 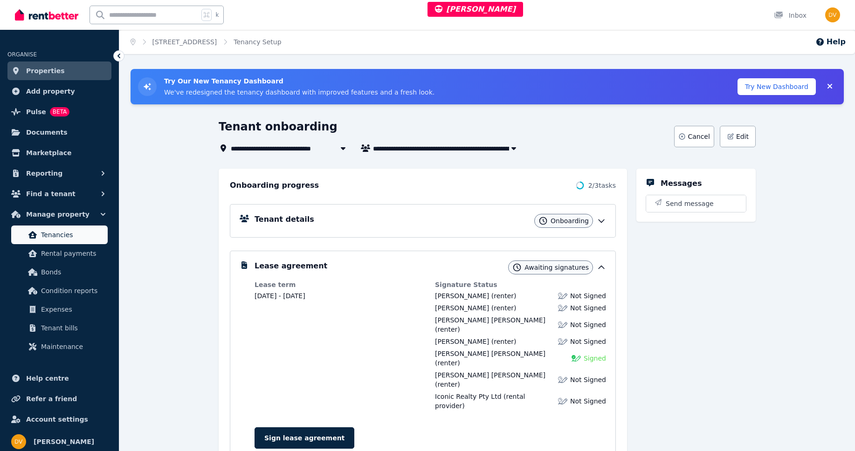 I want to click on button: Edit, so click(x=738, y=137).